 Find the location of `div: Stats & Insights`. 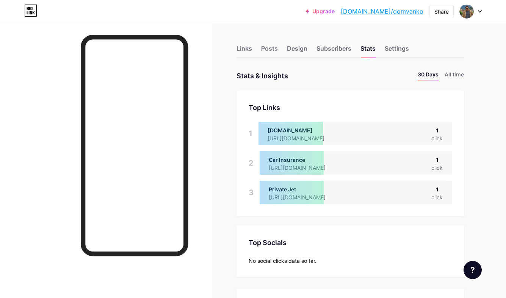

div: Stats & Insights is located at coordinates (262, 76).